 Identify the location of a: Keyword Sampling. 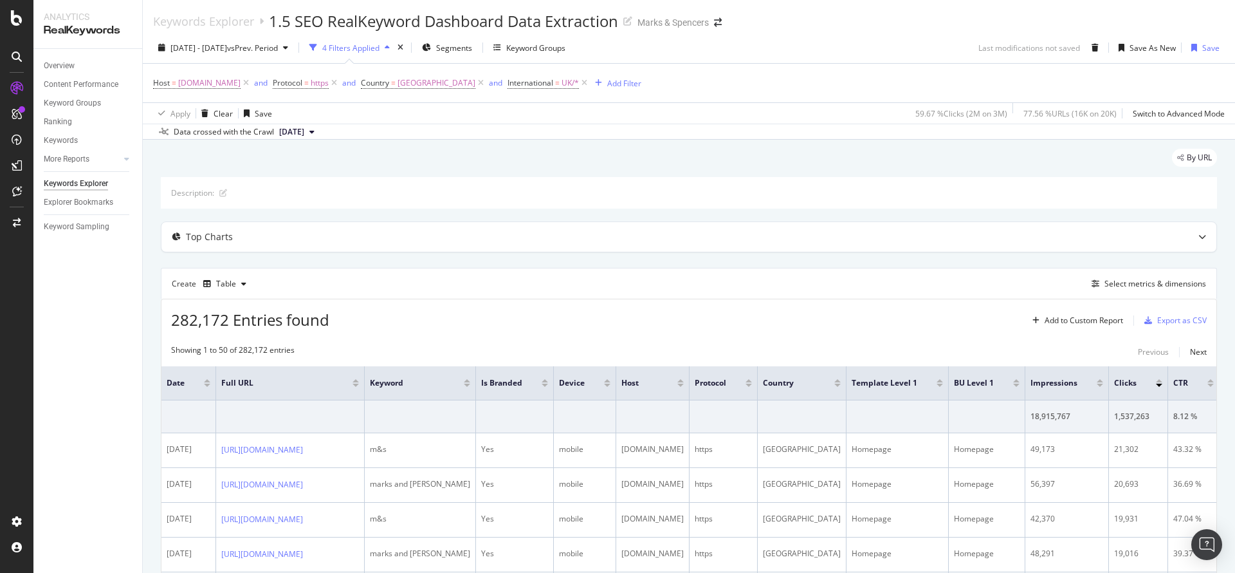
(88, 226).